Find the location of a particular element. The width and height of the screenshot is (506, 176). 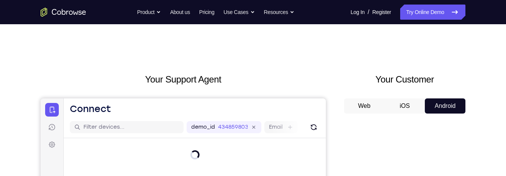

button: Web is located at coordinates (364, 106).